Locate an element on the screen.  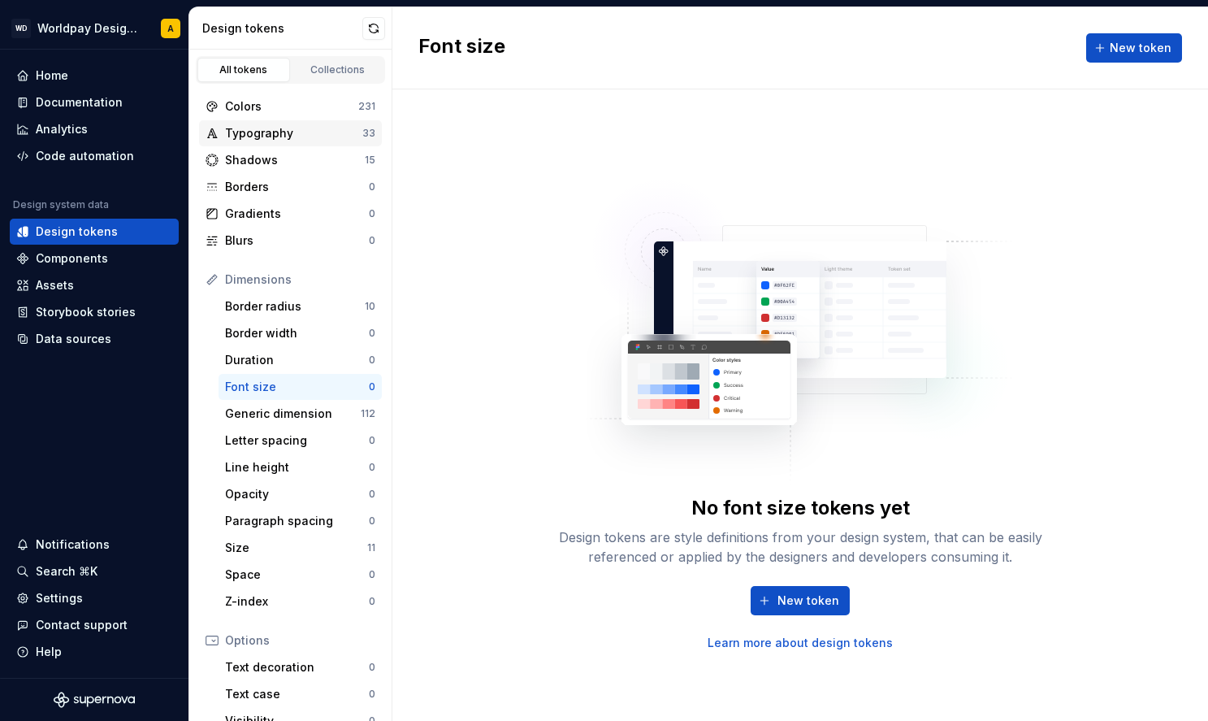
div: Contact support is located at coordinates (81, 625).